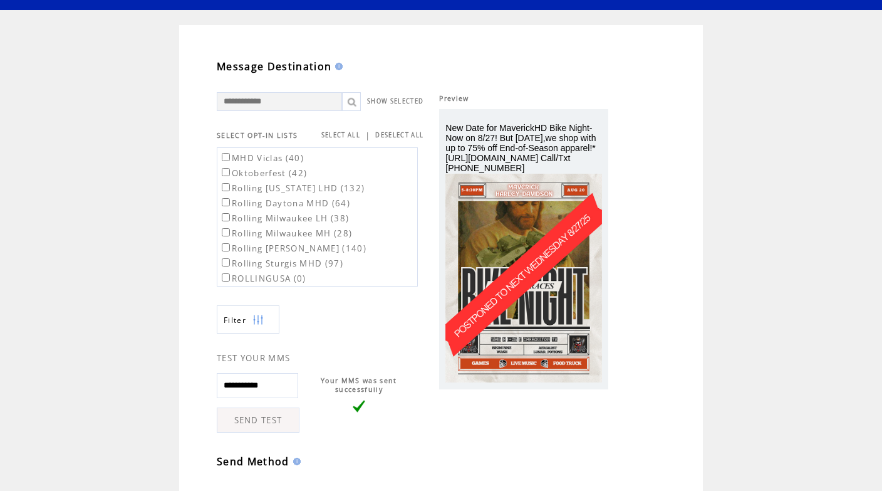 This screenshot has width=882, height=491. Describe the element at coordinates (226, 202) in the screenshot. I see `input: Rolling Daytona MHD (64)` at that location.